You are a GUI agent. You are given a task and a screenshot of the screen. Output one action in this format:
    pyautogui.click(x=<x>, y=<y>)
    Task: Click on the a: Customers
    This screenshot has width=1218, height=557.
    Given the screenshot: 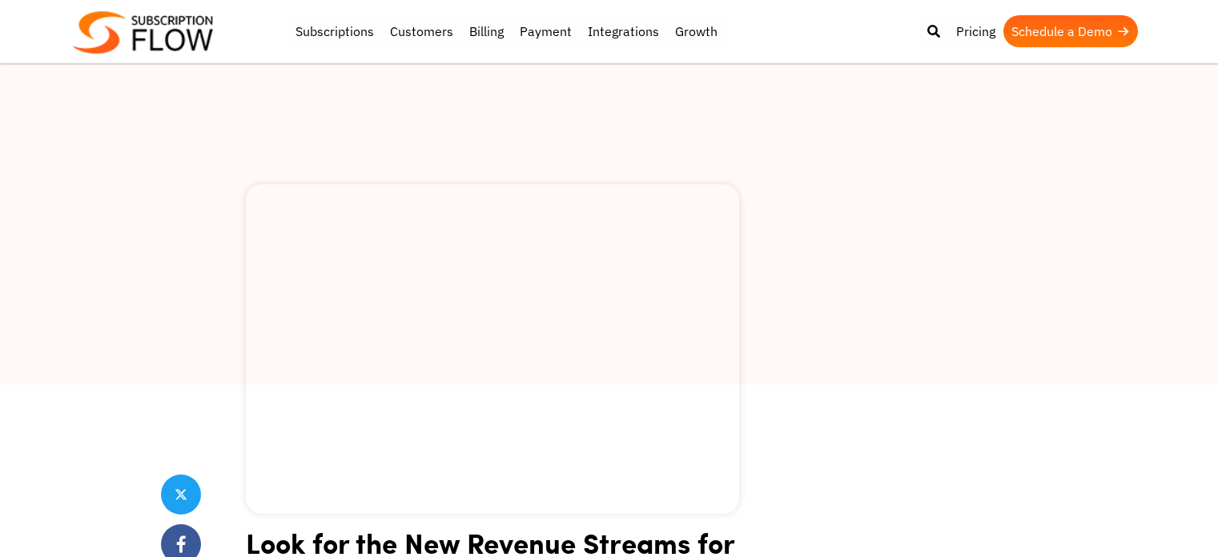 What is the action you would take?
    pyautogui.click(x=421, y=31)
    